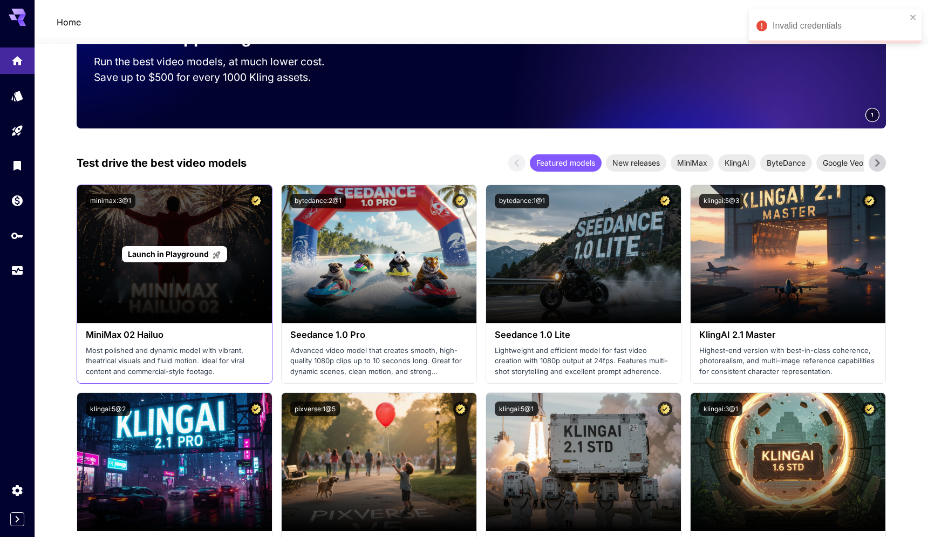 The image size is (928, 537). What do you see at coordinates (17, 95) in the screenshot?
I see `div: Models` at bounding box center [17, 95].